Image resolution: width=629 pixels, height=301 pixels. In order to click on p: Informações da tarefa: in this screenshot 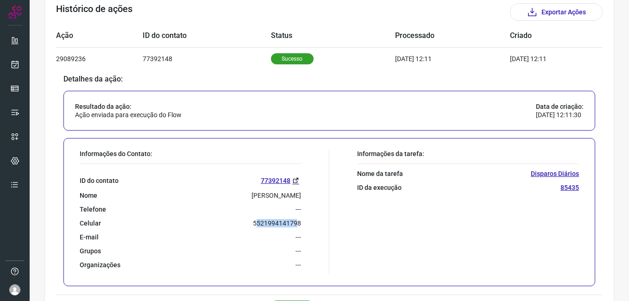, I will do `click(468, 154)`.